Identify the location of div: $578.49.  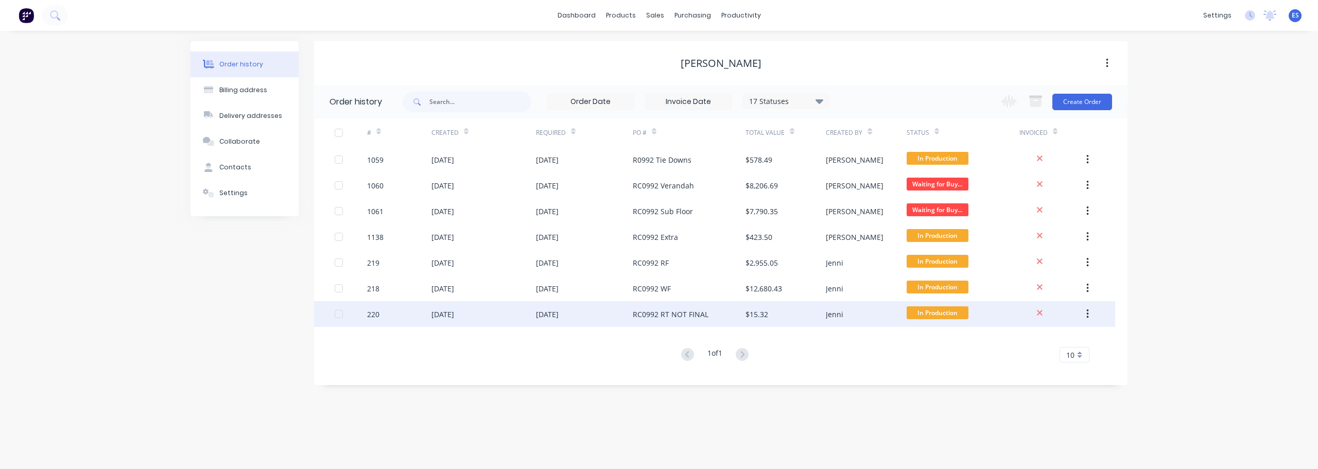
(759, 160).